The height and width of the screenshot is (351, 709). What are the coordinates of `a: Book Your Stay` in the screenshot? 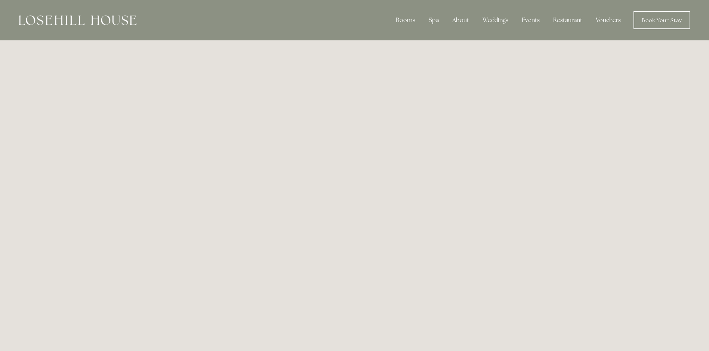 It's located at (662, 20).